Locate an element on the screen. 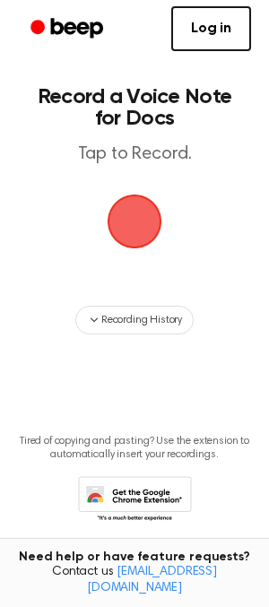 This screenshot has width=269, height=607. span: Recording History is located at coordinates (142, 320).